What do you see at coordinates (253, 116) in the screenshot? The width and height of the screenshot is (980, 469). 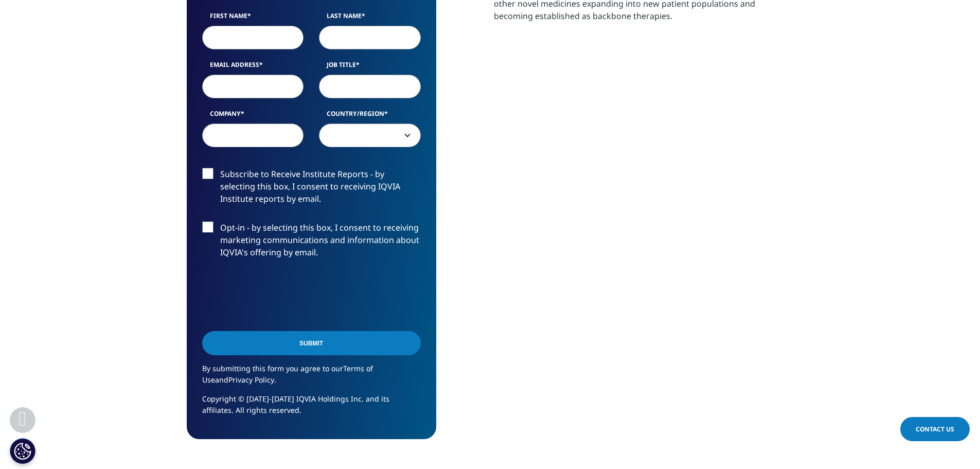 I see `label: Company` at bounding box center [253, 116].